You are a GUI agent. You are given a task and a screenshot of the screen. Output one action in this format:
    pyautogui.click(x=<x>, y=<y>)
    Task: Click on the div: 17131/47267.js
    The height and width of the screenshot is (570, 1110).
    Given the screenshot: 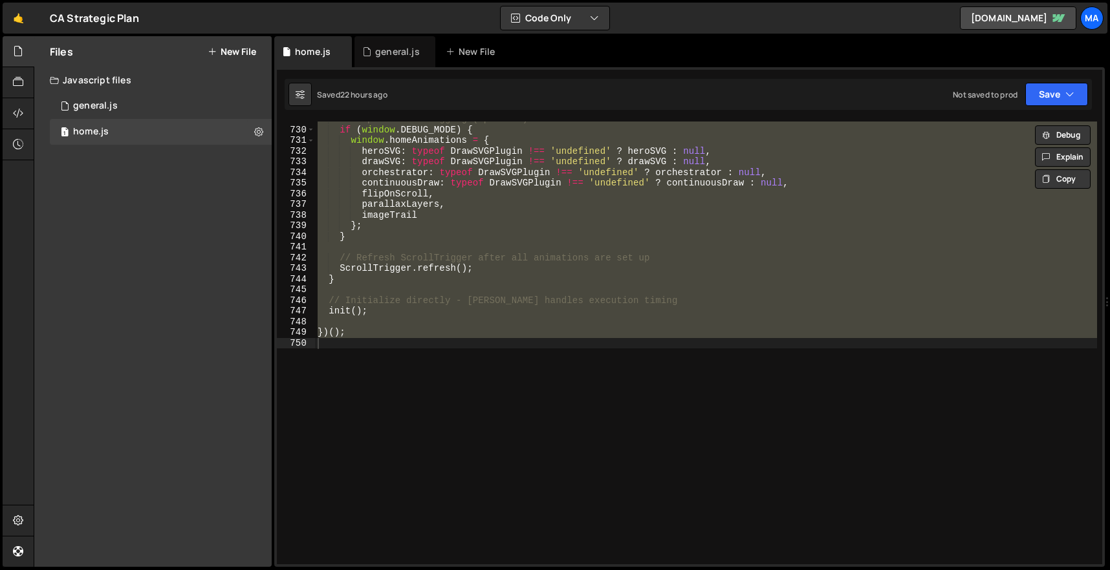 What is the action you would take?
    pyautogui.click(x=160, y=132)
    